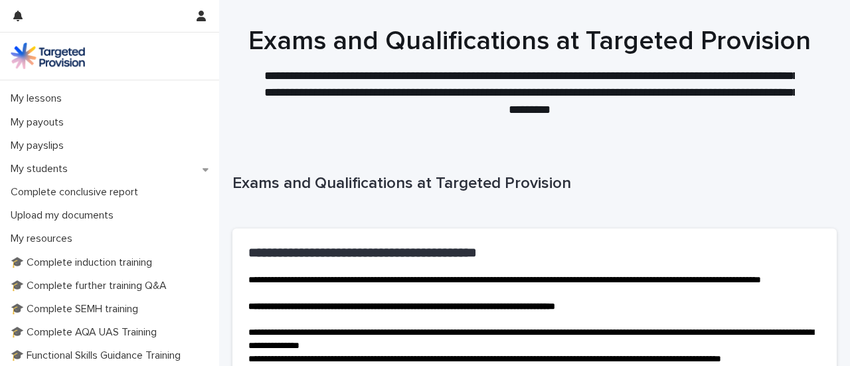 This screenshot has width=850, height=366. Describe the element at coordinates (42, 169) in the screenshot. I see `p: My students` at that location.